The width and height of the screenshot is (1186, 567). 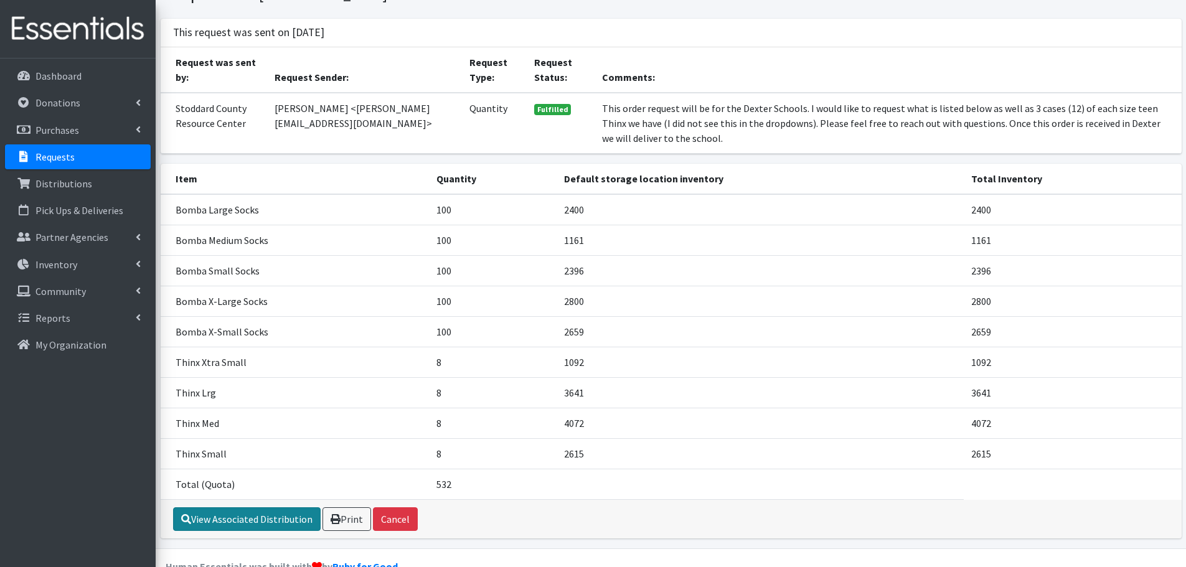 What do you see at coordinates (63, 184) in the screenshot?
I see `p: Distributions` at bounding box center [63, 184].